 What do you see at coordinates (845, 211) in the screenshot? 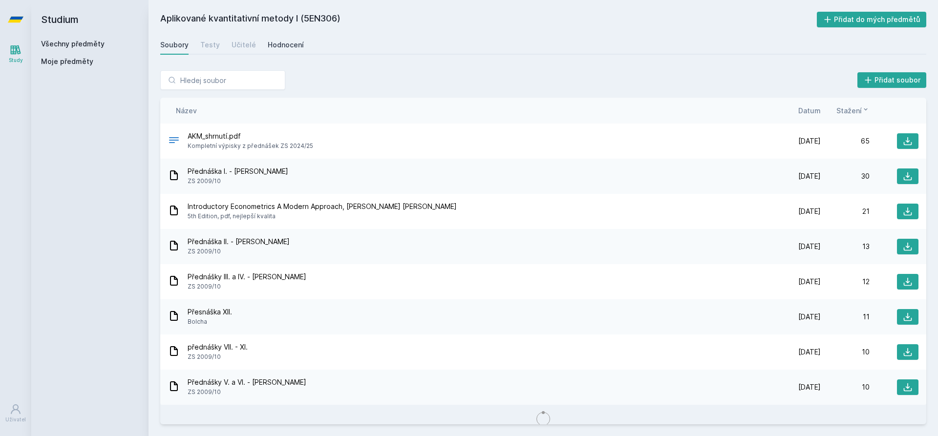
I see `div: 21` at bounding box center [845, 211].